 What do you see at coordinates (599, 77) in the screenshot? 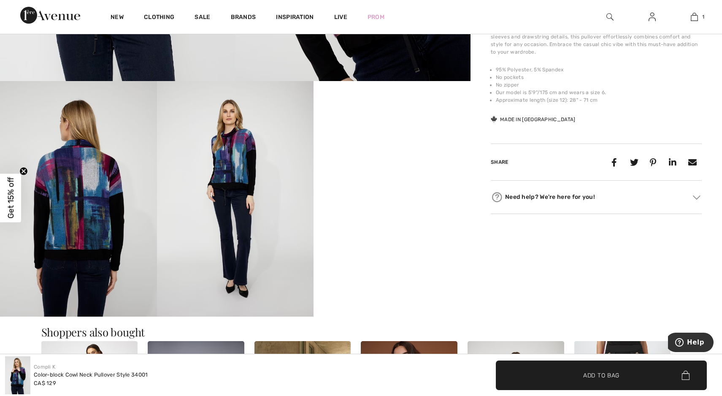
I see `li: No pockets` at bounding box center [599, 77].